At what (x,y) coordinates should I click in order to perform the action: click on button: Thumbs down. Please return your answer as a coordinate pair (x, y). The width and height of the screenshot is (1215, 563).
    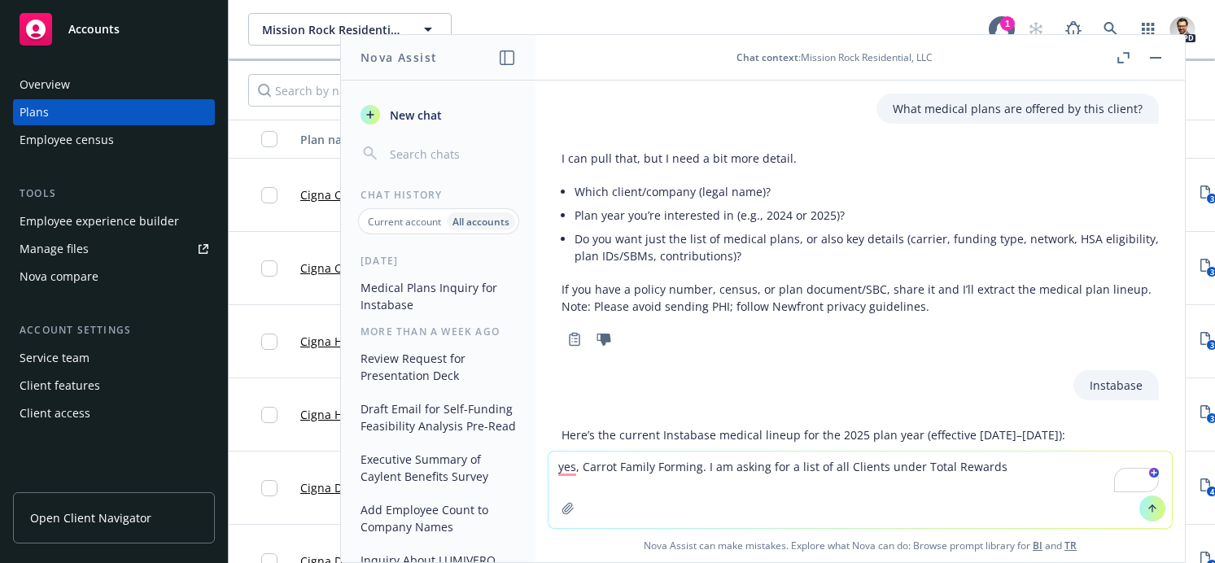
    Looking at the image, I should click on (604, 339).